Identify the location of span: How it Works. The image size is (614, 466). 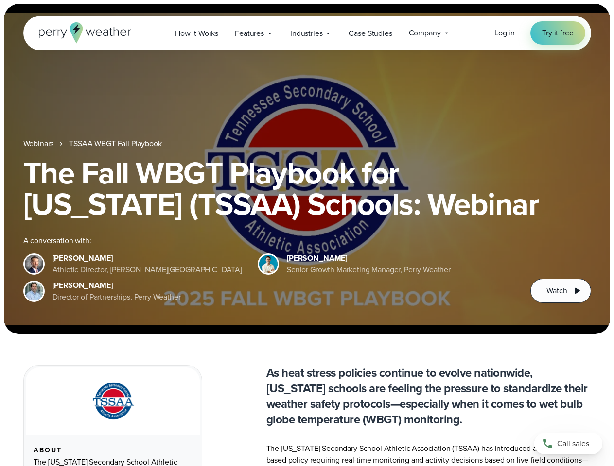
(196, 34).